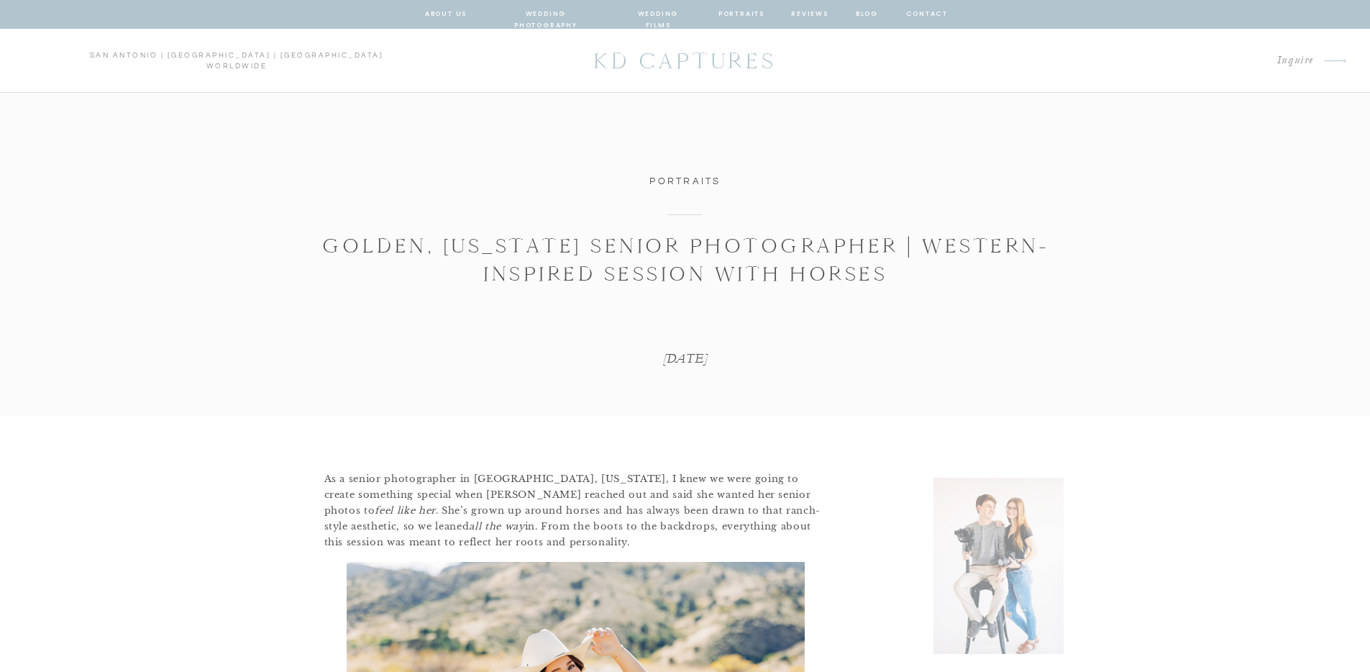 This screenshot has height=672, width=1370. I want to click on nav: blog, so click(867, 14).